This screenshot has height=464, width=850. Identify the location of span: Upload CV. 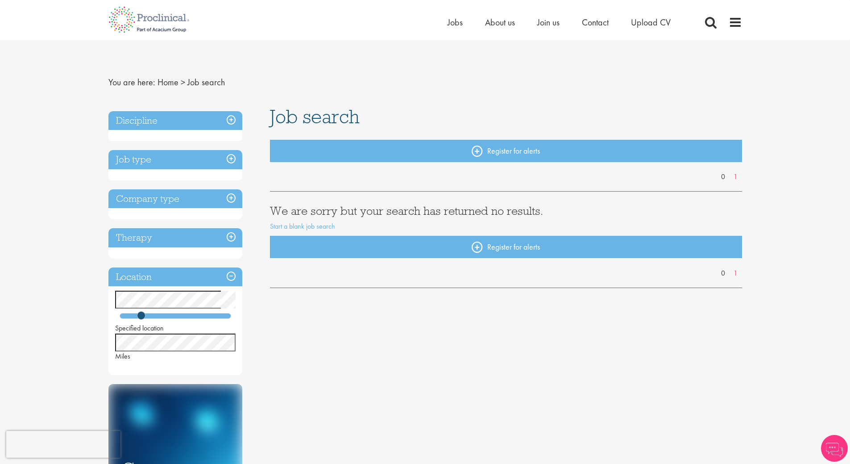
(650, 22).